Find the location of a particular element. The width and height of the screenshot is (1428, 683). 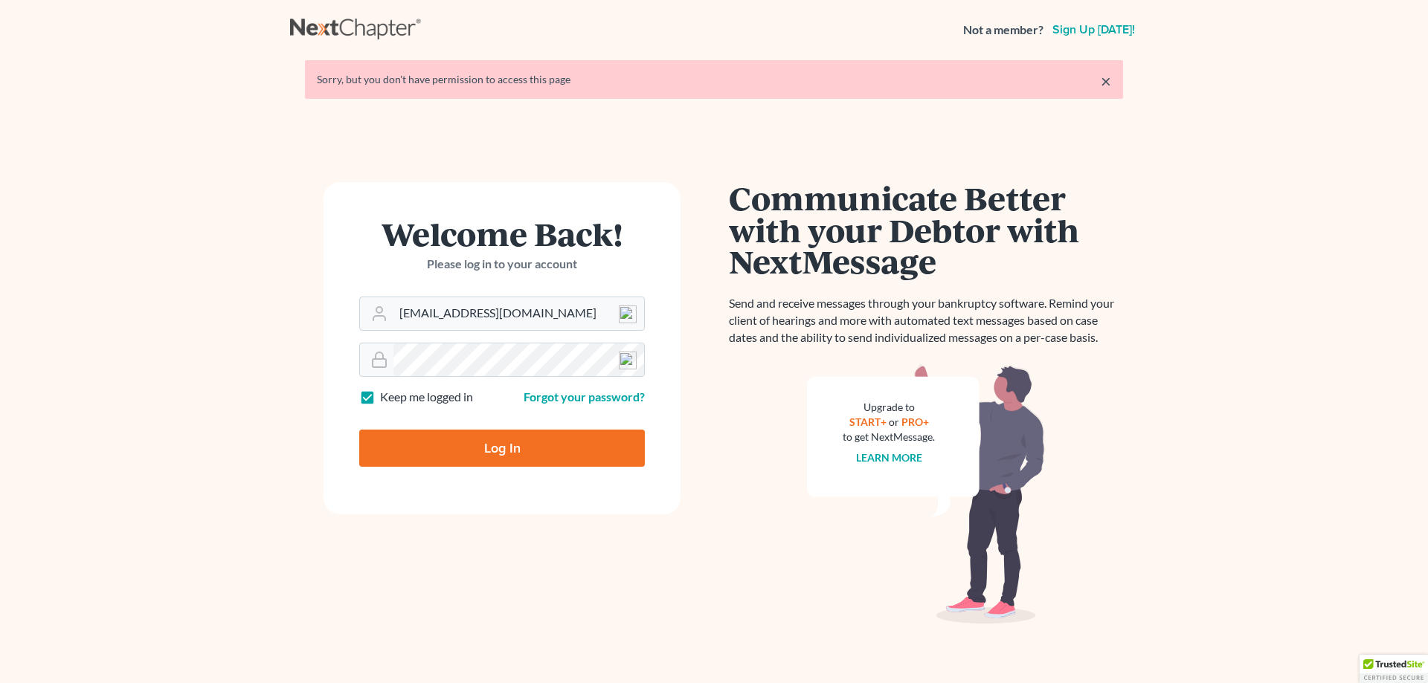

a: Learn more is located at coordinates (888, 457).